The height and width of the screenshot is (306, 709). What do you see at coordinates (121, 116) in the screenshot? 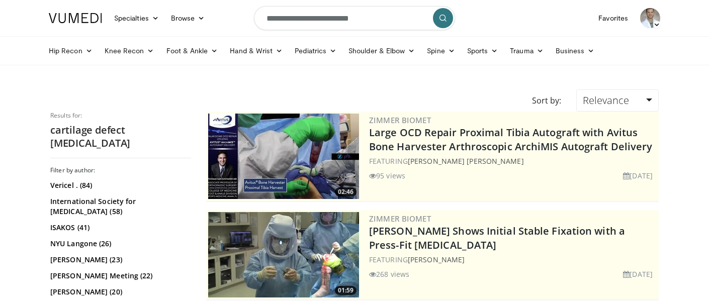
I see `p: Results for:` at bounding box center [121, 116].